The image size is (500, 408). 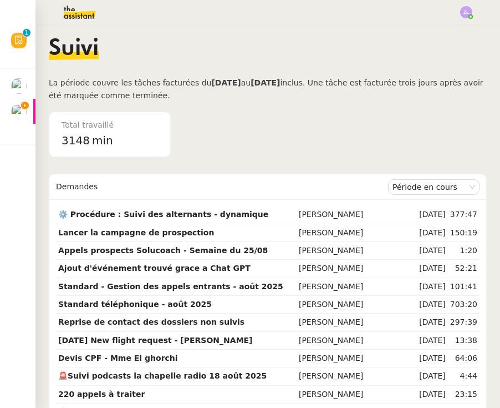 I want to click on strong: Standard téléphonique - août 2025, so click(x=135, y=304).